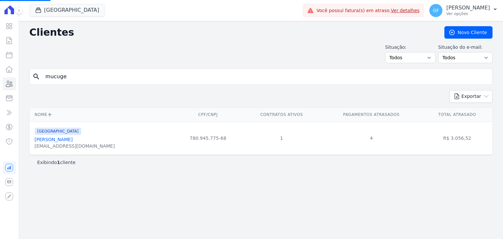 The width and height of the screenshot is (503, 239). I want to click on label: Situação:, so click(410, 47).